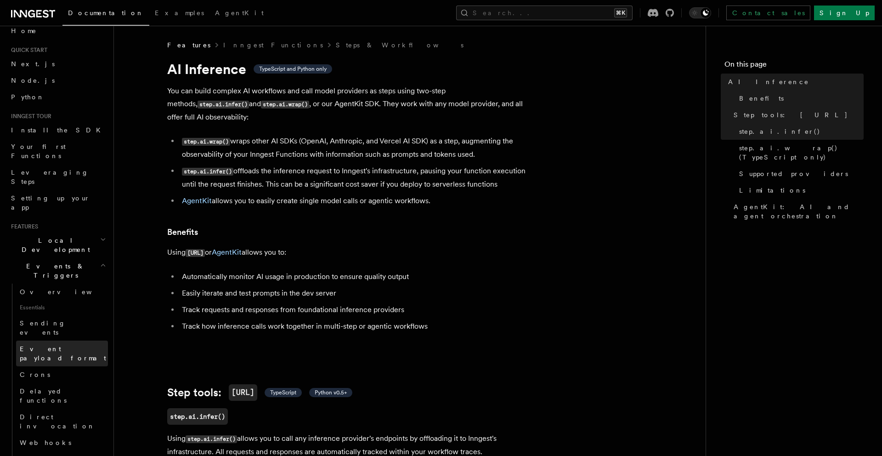 Image resolution: width=882 pixels, height=456 pixels. Describe the element at coordinates (357, 310) in the screenshot. I see `li: Track requests and responses from foundational inference providers` at that location.